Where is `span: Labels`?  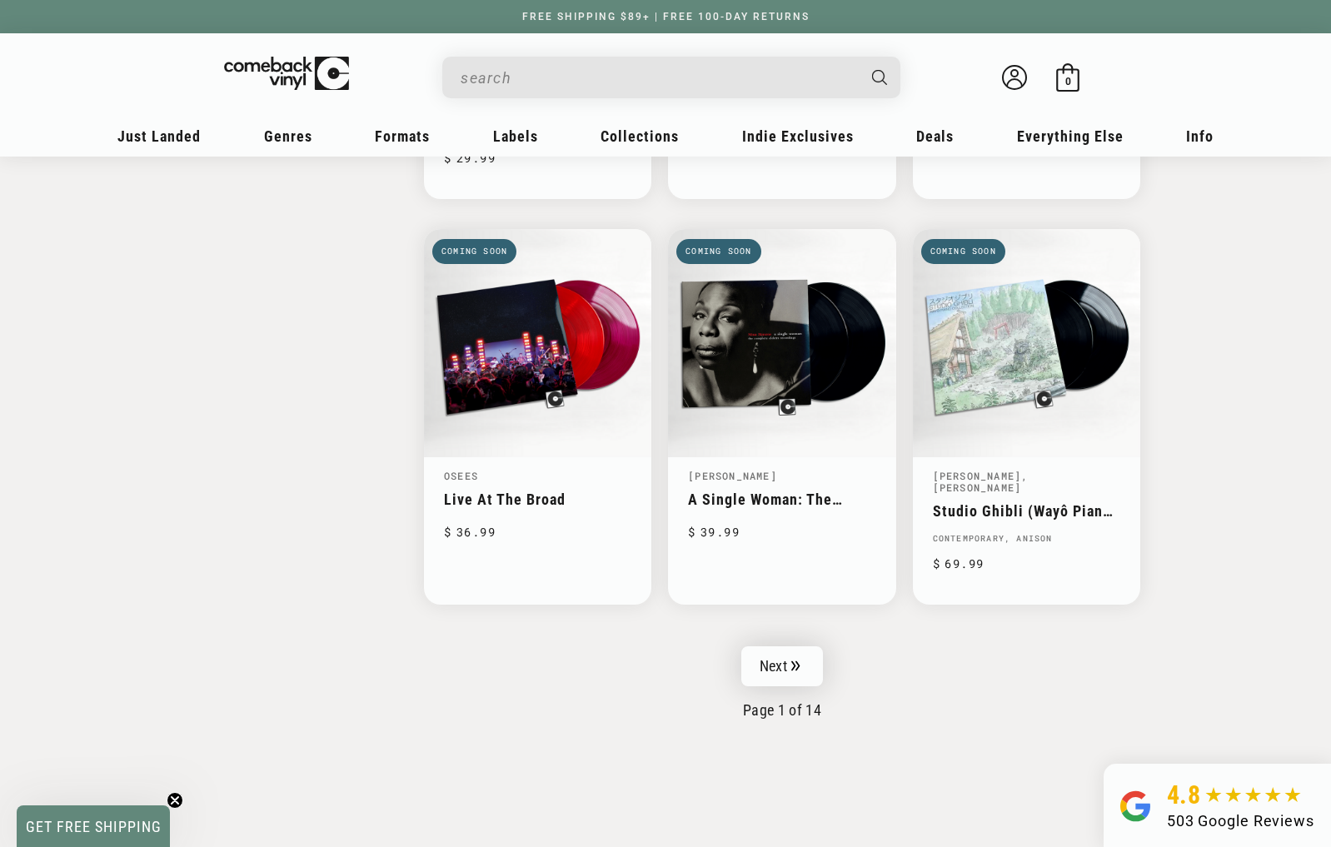 span: Labels is located at coordinates (516, 136).